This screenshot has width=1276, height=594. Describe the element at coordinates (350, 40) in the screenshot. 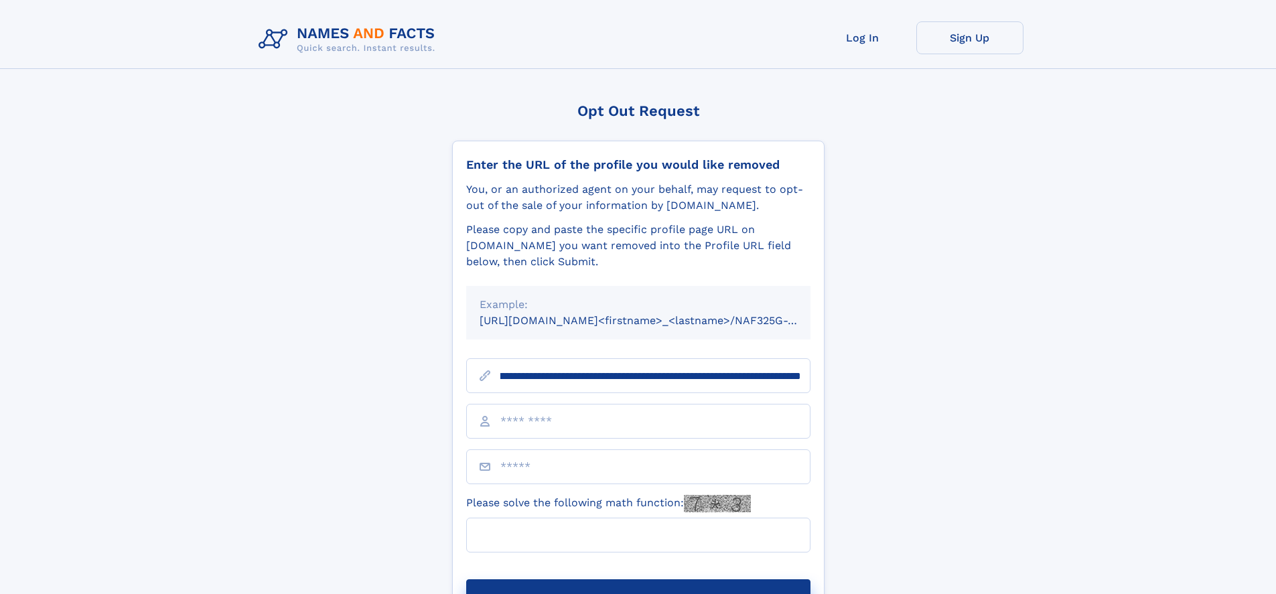

I see `img: Logo Names and Facts` at that location.